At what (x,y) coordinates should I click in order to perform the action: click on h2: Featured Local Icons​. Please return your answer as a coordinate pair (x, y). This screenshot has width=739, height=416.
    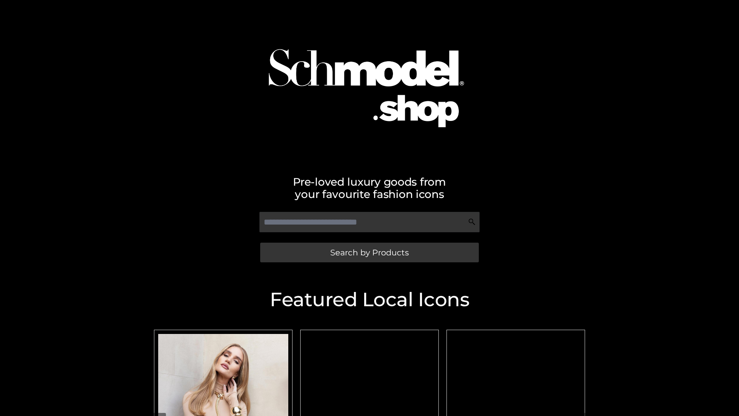
    Looking at the image, I should click on (370, 300).